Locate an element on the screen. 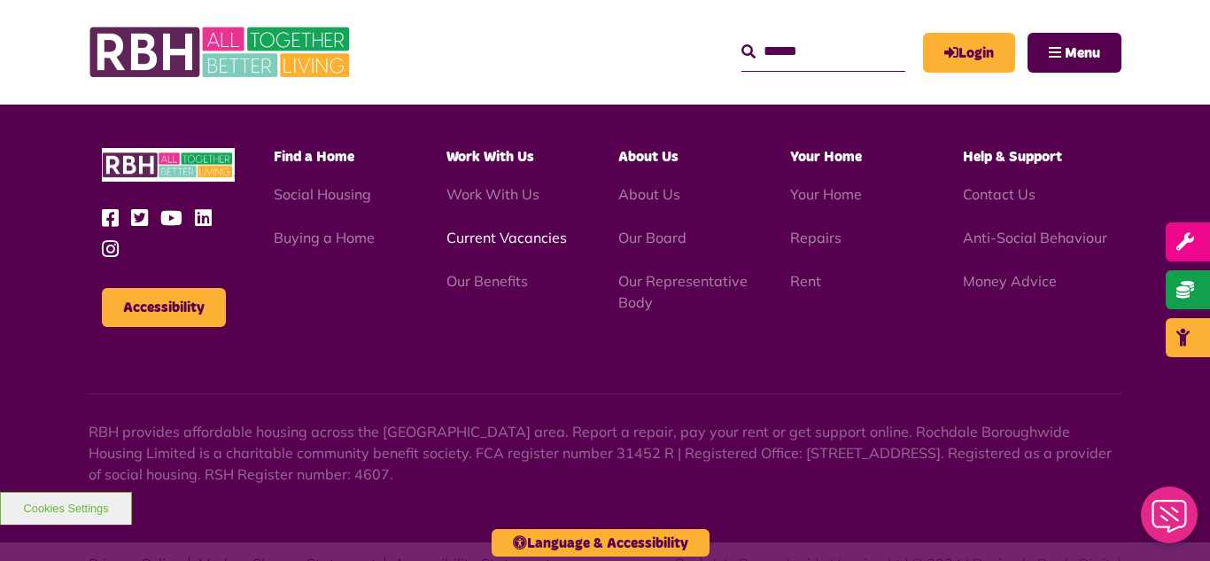 This screenshot has height=561, width=1210. a: Work With Us is located at coordinates (493, 194).